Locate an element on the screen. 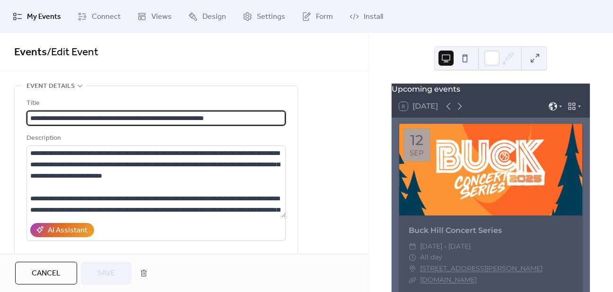 The image size is (613, 292). div: AI Assistant is located at coordinates (68, 231).